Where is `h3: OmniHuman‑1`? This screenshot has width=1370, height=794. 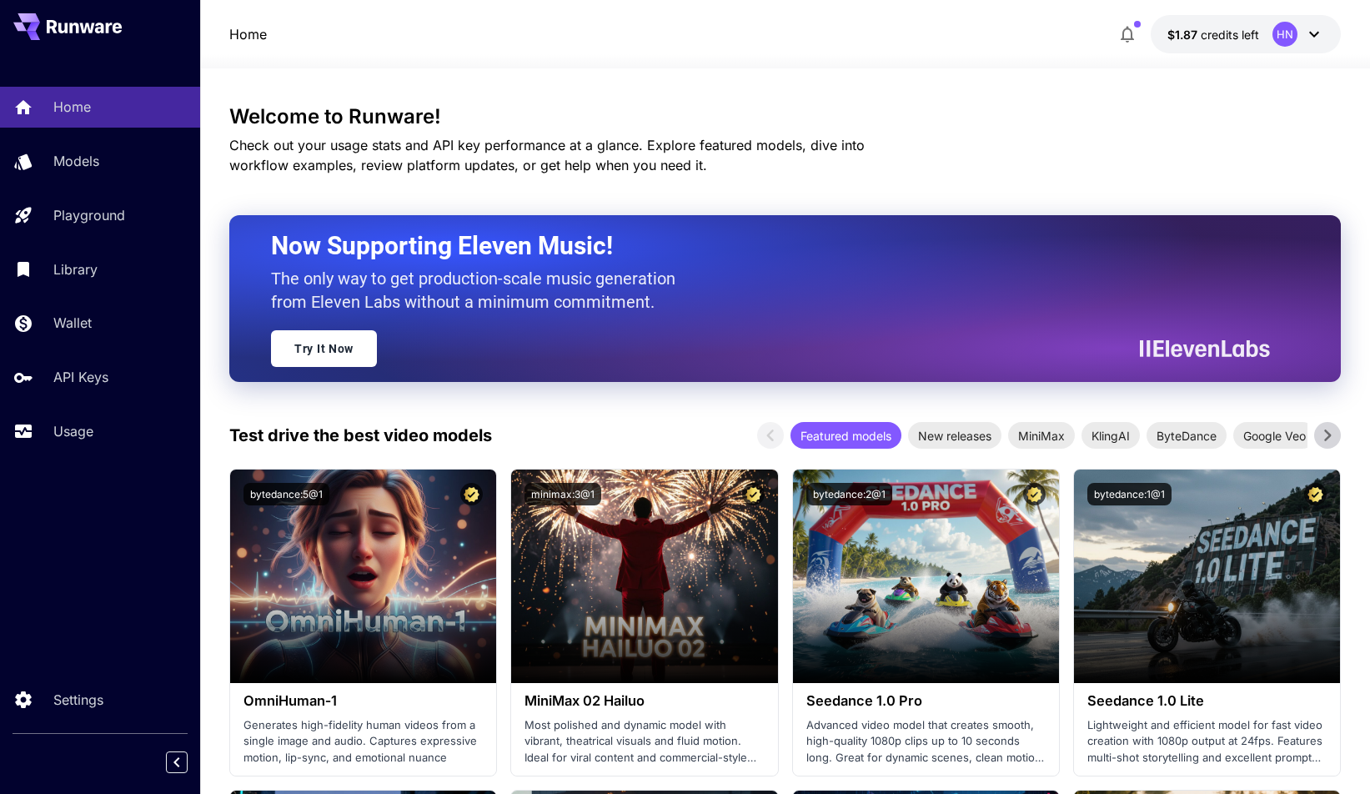
h3: OmniHuman‑1 is located at coordinates (363, 700).